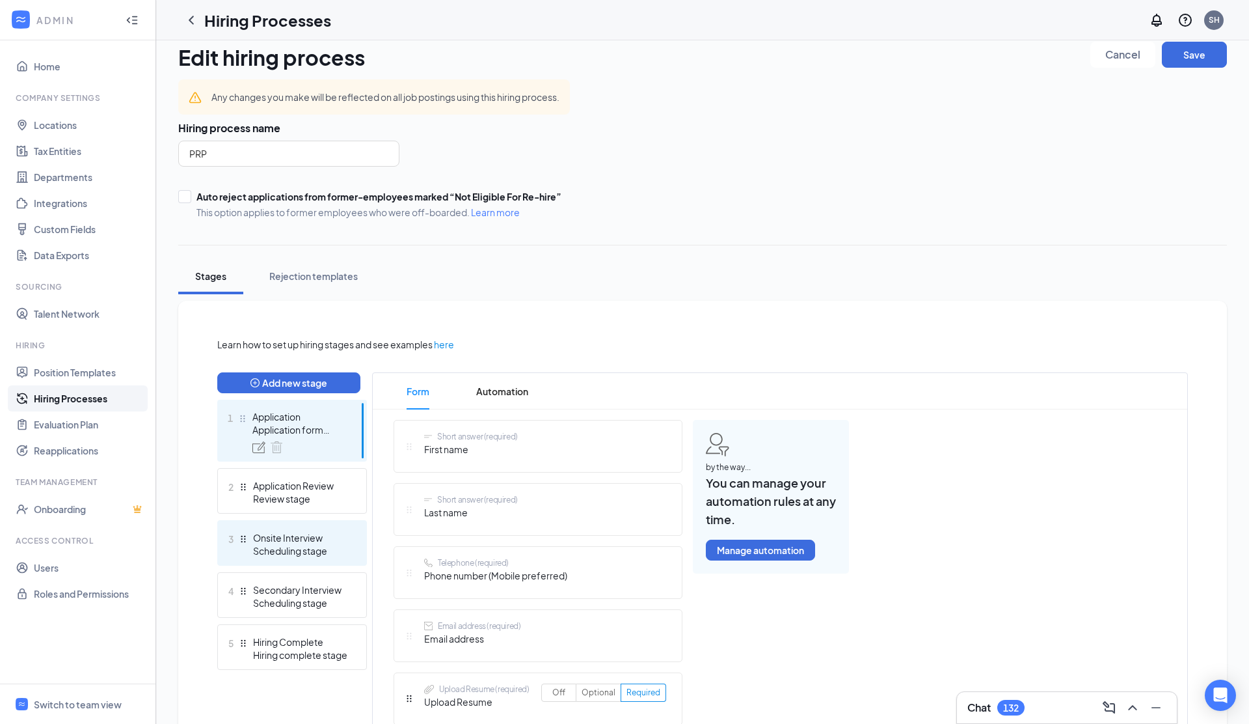 Image resolution: width=1249 pixels, height=724 pixels. Describe the element at coordinates (444, 344) in the screenshot. I see `a: here` at that location.